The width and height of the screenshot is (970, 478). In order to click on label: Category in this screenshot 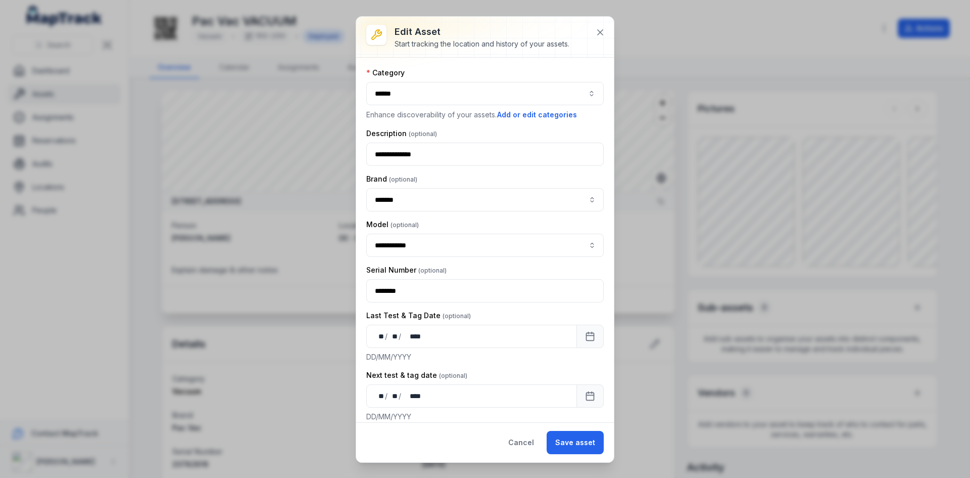, I will do `click(386, 73)`.